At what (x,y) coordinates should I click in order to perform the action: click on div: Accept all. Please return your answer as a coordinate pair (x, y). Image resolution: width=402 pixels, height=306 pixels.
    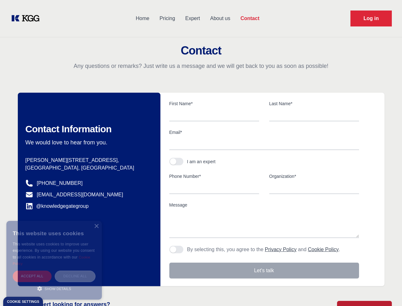
    Looking at the image, I should click on (32, 276).